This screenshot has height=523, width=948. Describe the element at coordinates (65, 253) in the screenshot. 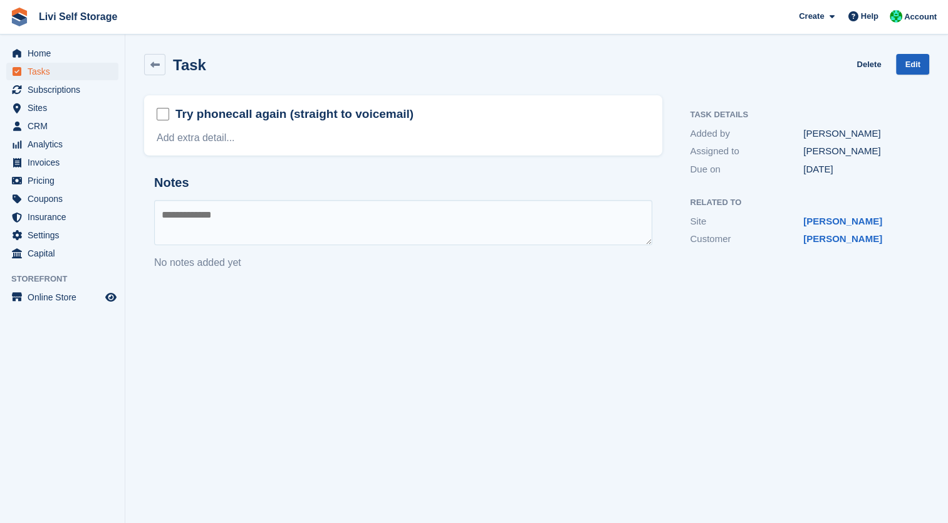

I see `span: Capital` at that location.